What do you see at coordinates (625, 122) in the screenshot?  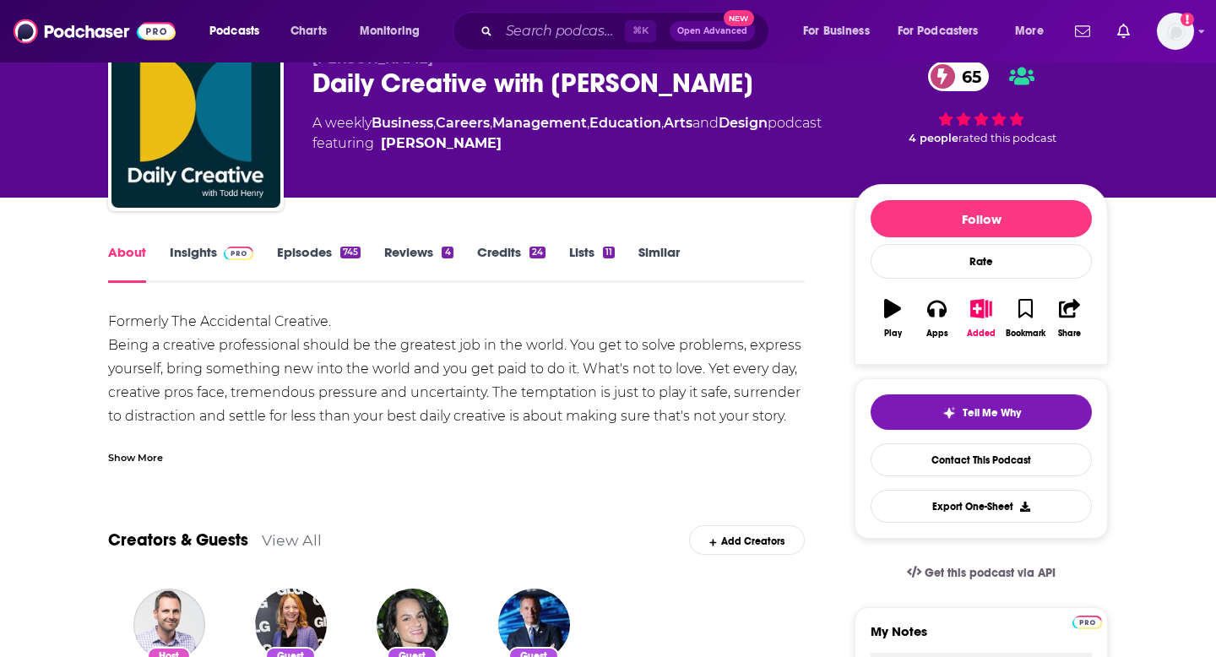 I see `a: Education` at bounding box center [625, 122].